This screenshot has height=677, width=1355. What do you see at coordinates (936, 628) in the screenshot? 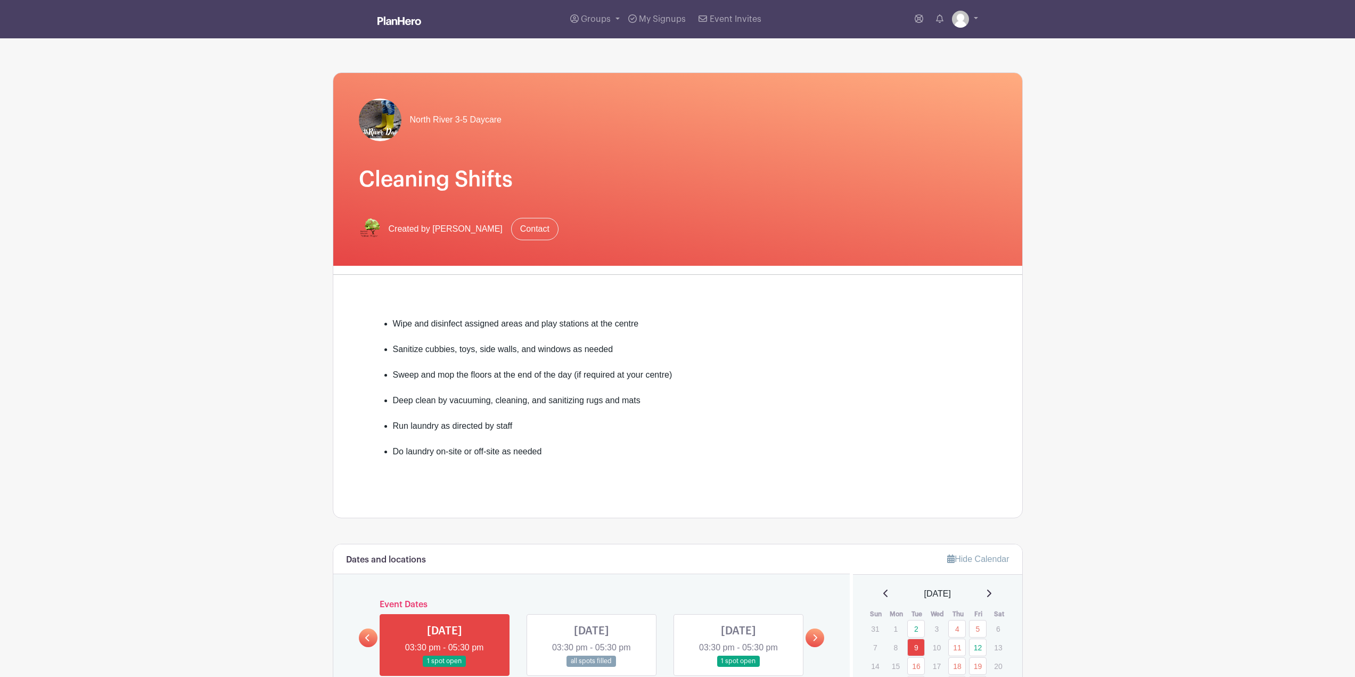
I see `p: 3` at bounding box center [936, 628].